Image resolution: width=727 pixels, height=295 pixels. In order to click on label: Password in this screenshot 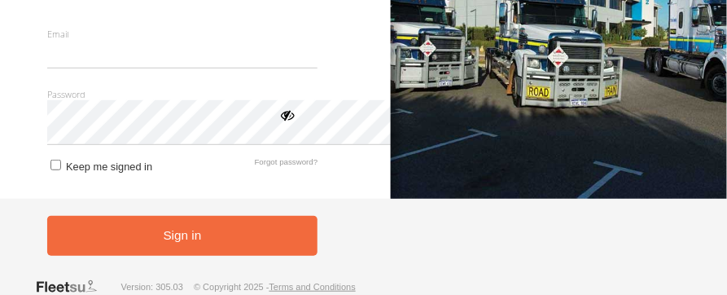, I will do `click(182, 94)`.